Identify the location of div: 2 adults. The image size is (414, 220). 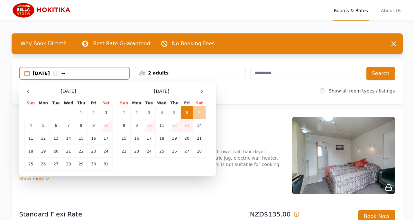
(190, 73).